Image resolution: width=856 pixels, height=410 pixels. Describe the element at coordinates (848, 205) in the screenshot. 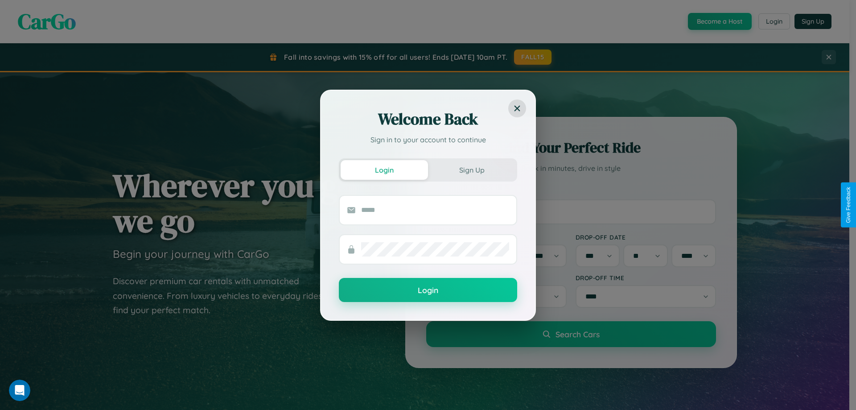

I see `div: Give Feedback` at that location.